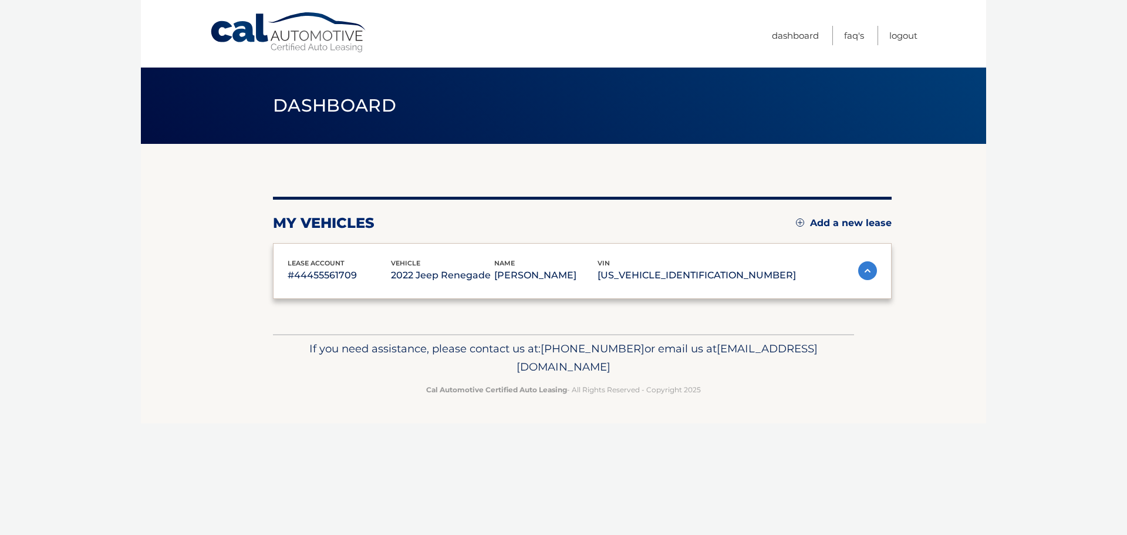  What do you see at coordinates (603, 263) in the screenshot?
I see `span: vin` at bounding box center [603, 263].